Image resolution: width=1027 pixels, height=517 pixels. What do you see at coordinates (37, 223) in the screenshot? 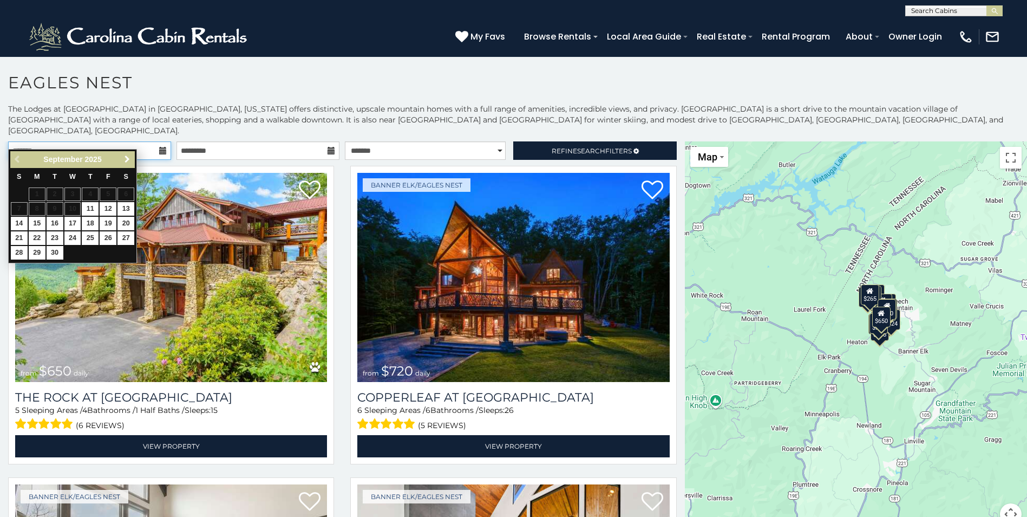
I see `a: 15` at bounding box center [37, 223].